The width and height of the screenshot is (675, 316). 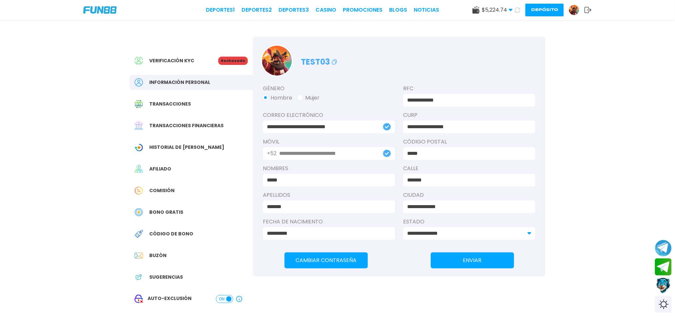 I want to click on a: Deportes2, so click(x=257, y=10).